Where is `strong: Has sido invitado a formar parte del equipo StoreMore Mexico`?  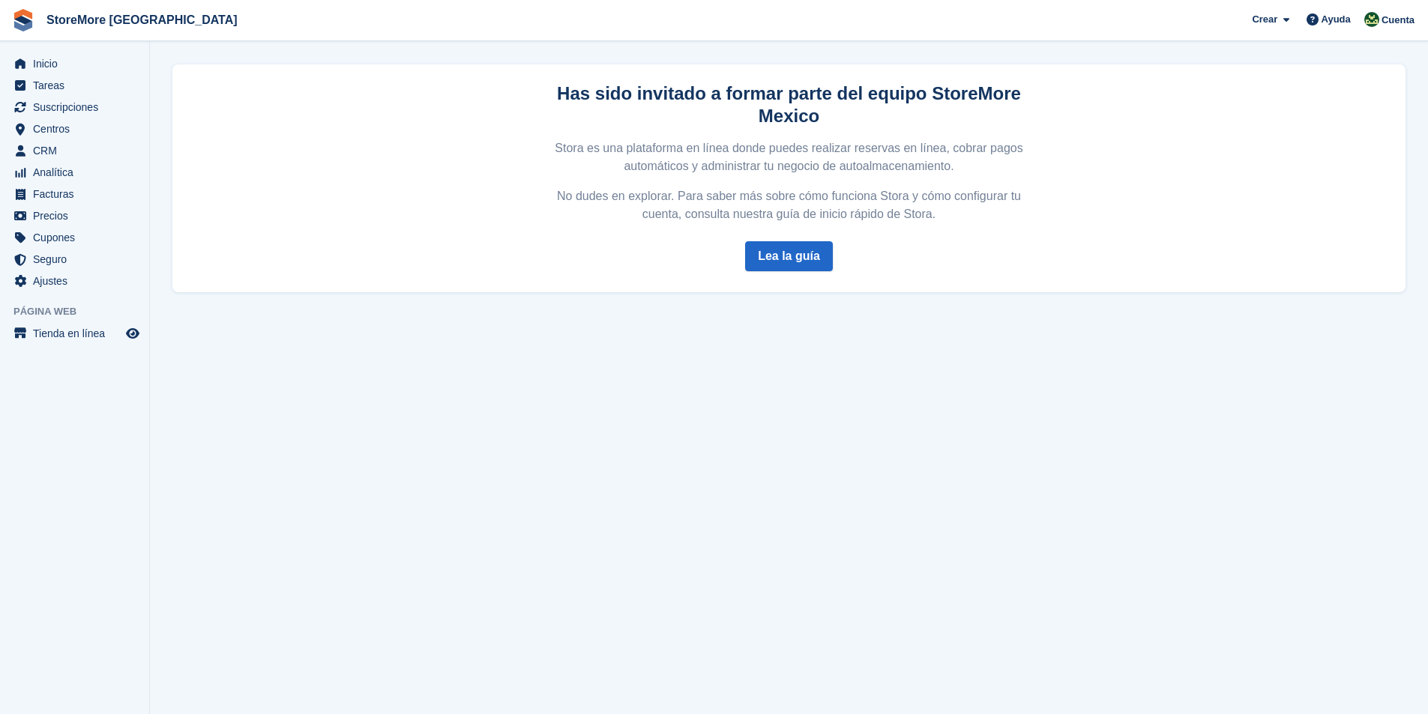
strong: Has sido invitado a formar parte del equipo StoreMore Mexico is located at coordinates (788, 104).